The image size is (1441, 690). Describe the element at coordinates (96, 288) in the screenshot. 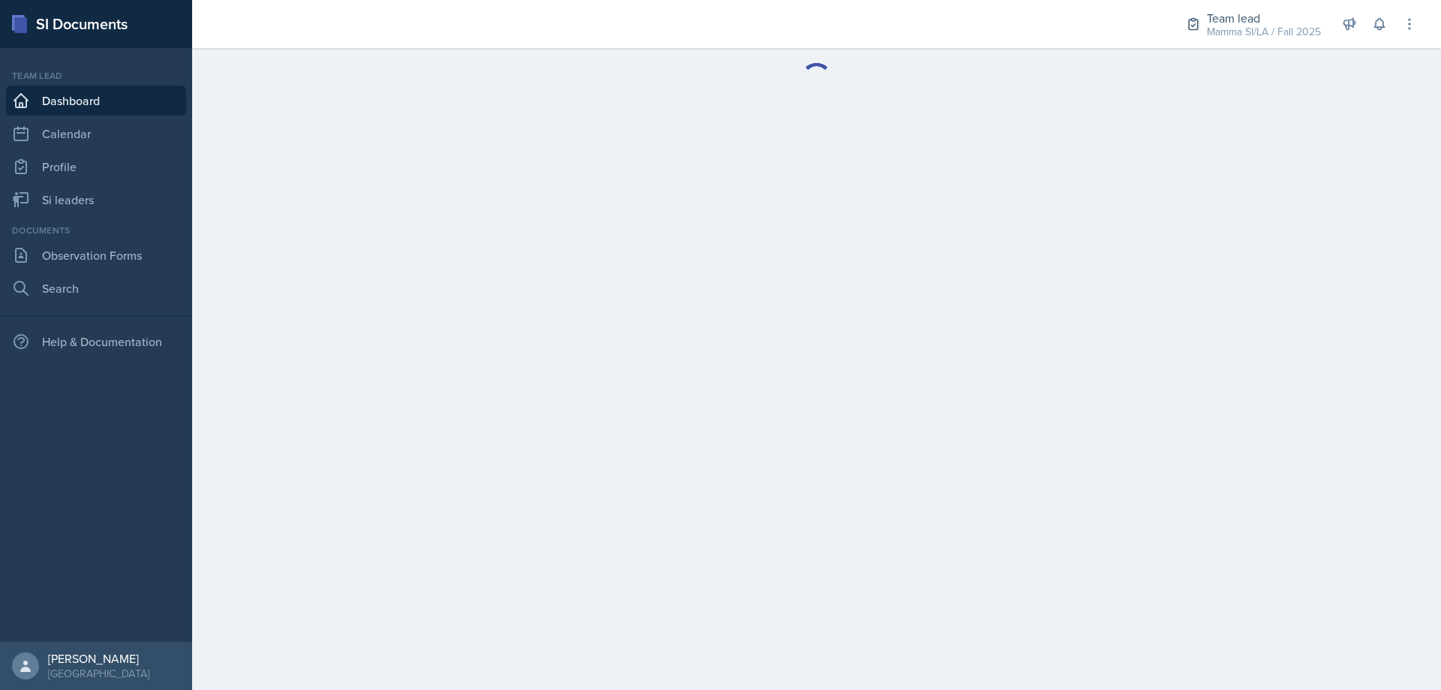

I see `a: Search` at that location.